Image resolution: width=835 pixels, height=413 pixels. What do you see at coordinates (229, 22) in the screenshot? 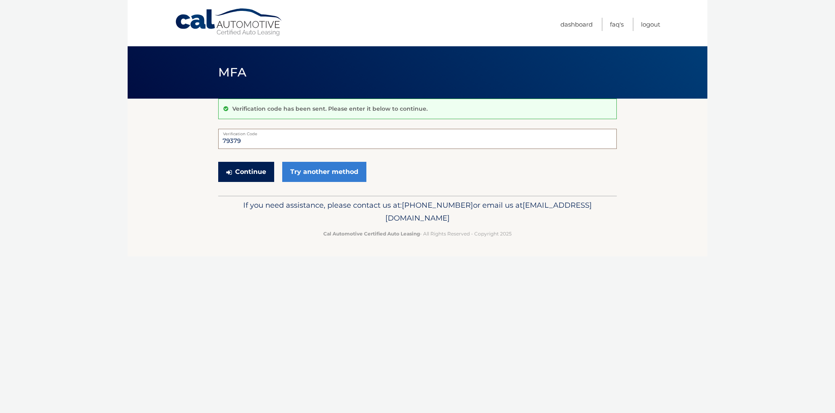
I see `a: Cal Automotive` at bounding box center [229, 22].